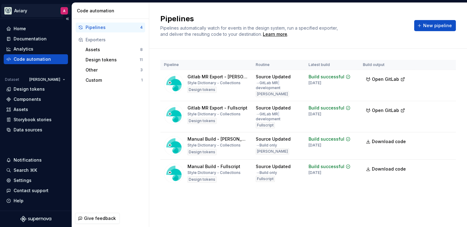 The image size is (467, 227). What do you see at coordinates (141, 27) in the screenshot?
I see `div: 4` at bounding box center [141, 27].